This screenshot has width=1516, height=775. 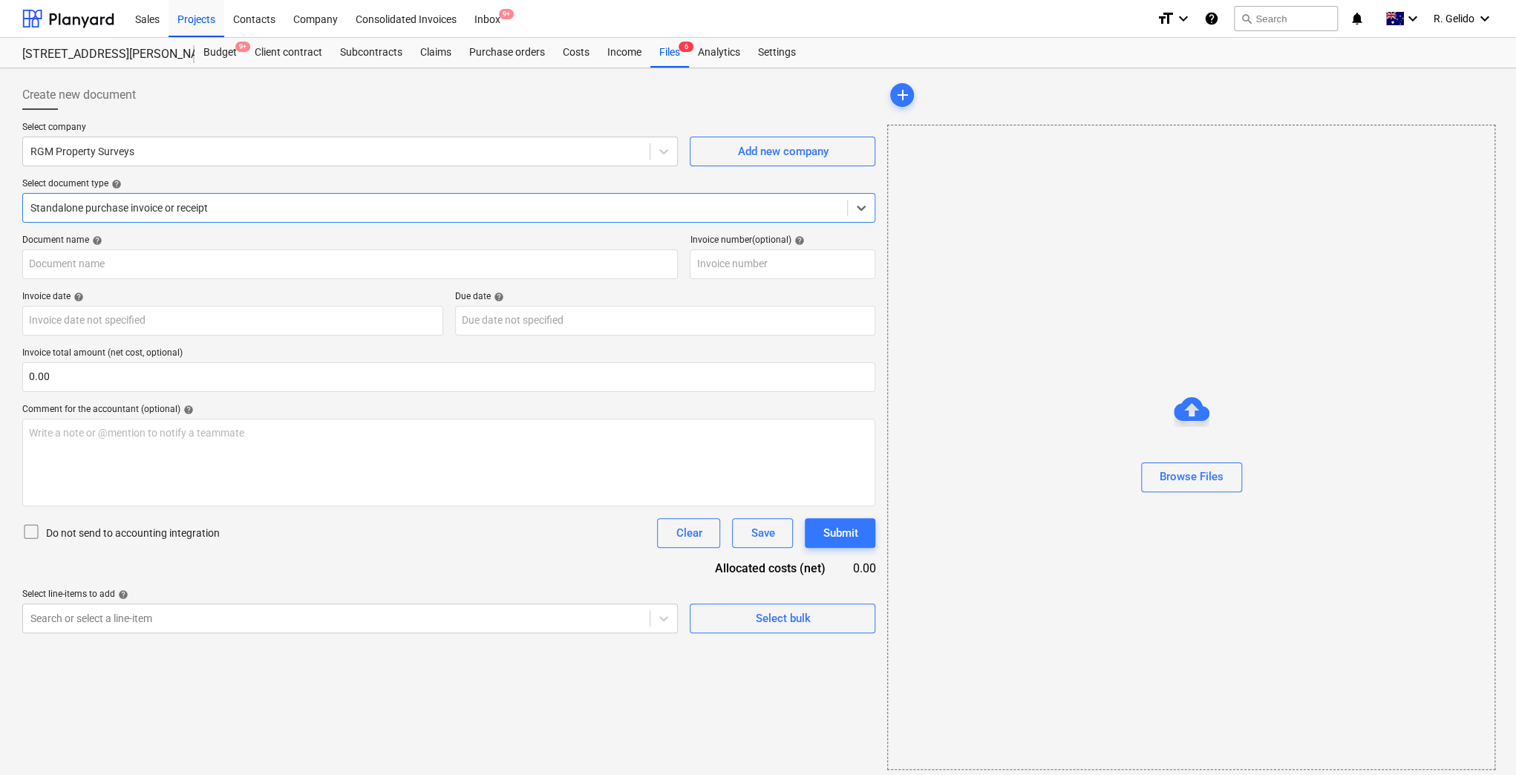 What do you see at coordinates (232, 297) in the screenshot?
I see `div: Invoice date` at bounding box center [232, 297].